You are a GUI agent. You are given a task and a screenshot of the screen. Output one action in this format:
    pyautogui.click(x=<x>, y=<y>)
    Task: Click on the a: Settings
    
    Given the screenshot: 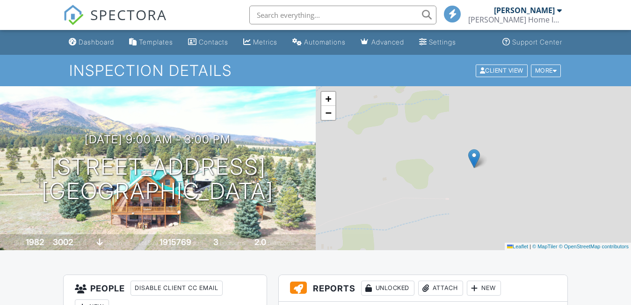 What is the action you would take?
    pyautogui.click(x=437, y=42)
    